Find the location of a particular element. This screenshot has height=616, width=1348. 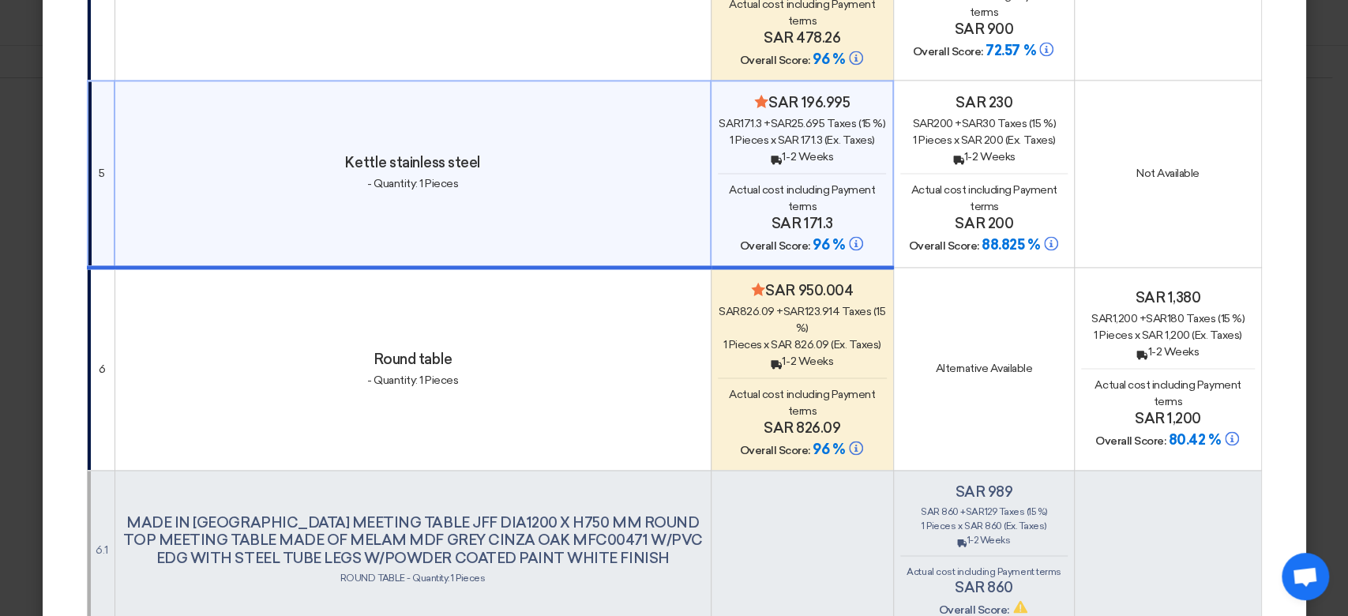

span: 80.42 % is located at coordinates (1195, 440).